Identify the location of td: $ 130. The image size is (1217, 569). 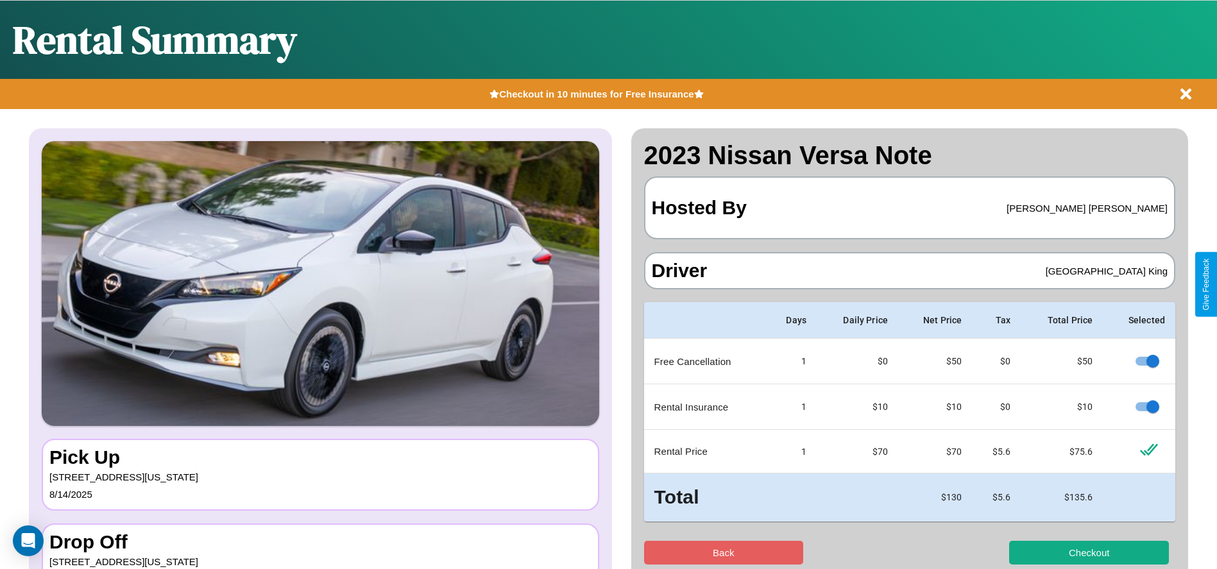
(935, 497).